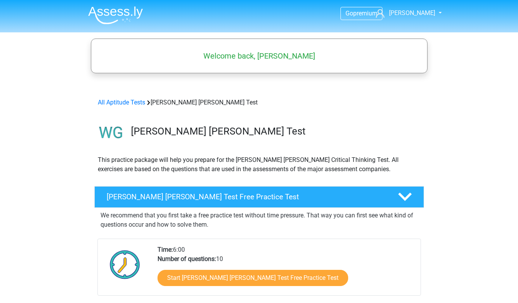 This screenshot has width=518, height=303. Describe the element at coordinates (259, 220) in the screenshot. I see `p: We recommend that you first take a free practice test without time pressure. That way you can fir...` at that location.